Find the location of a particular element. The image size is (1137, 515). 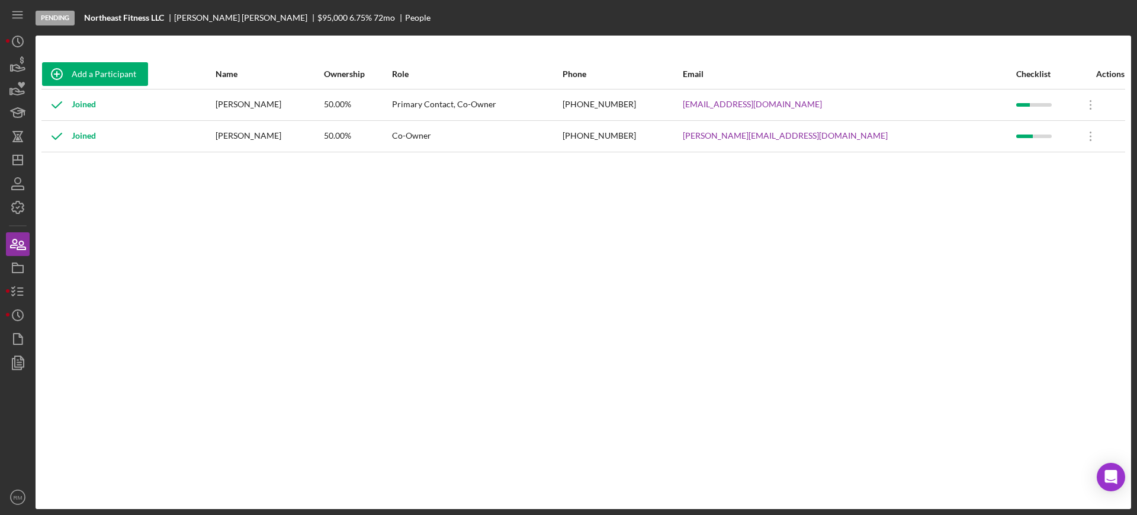

text: RM is located at coordinates (18, 497).